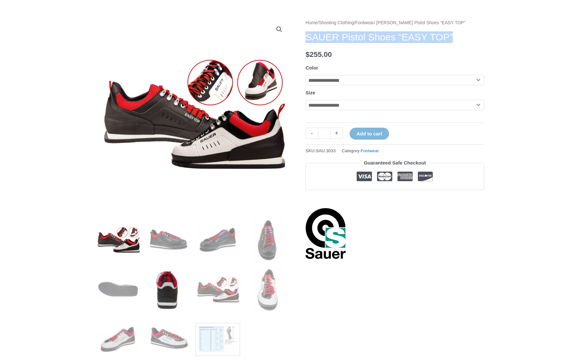 This screenshot has height=362, width=580. Describe the element at coordinates (318, 54) in the screenshot. I see `bdi: 255.00` at that location.